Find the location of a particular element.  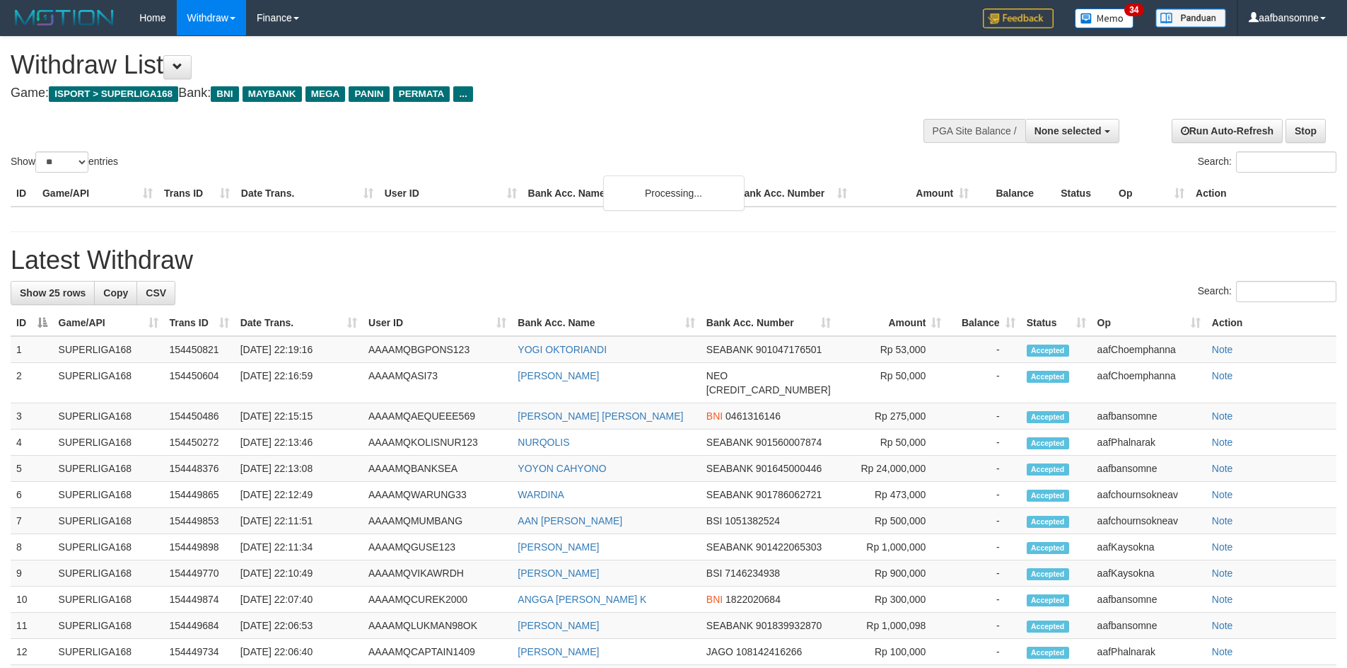

td: aafchournsokneav is located at coordinates (1149, 521).